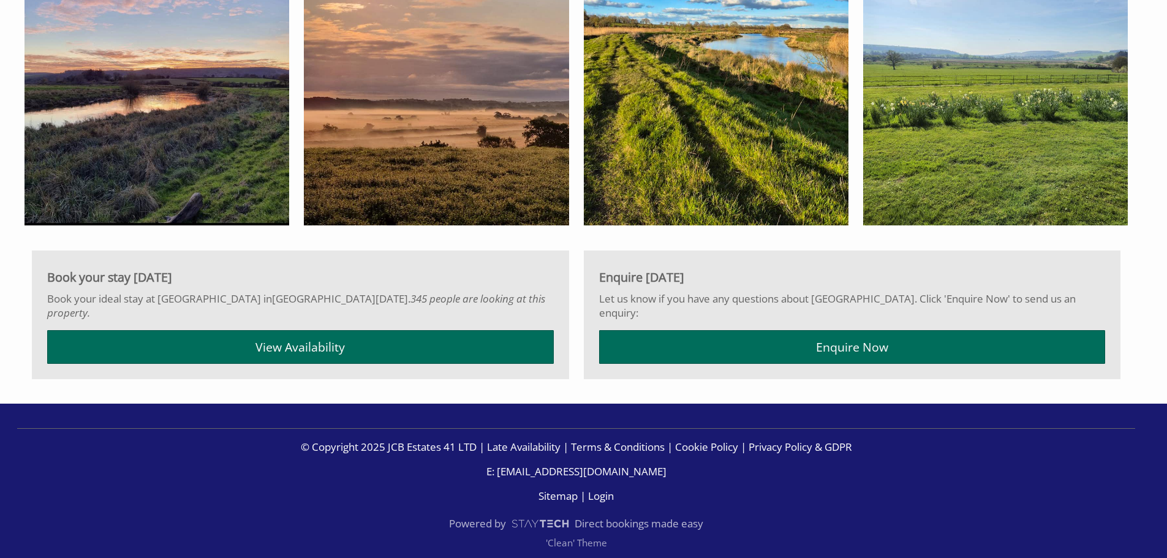  I want to click on a: Enquire Now, so click(852, 347).